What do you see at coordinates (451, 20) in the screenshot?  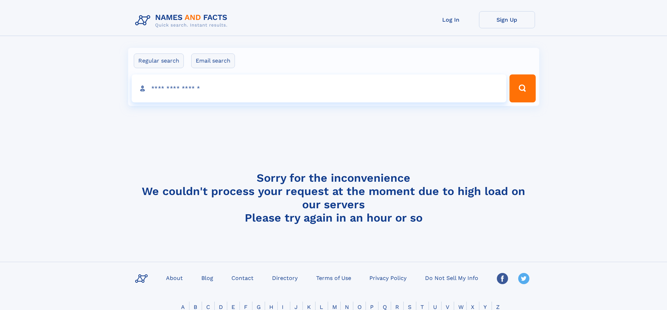 I see `a: Log In` at bounding box center [451, 20].